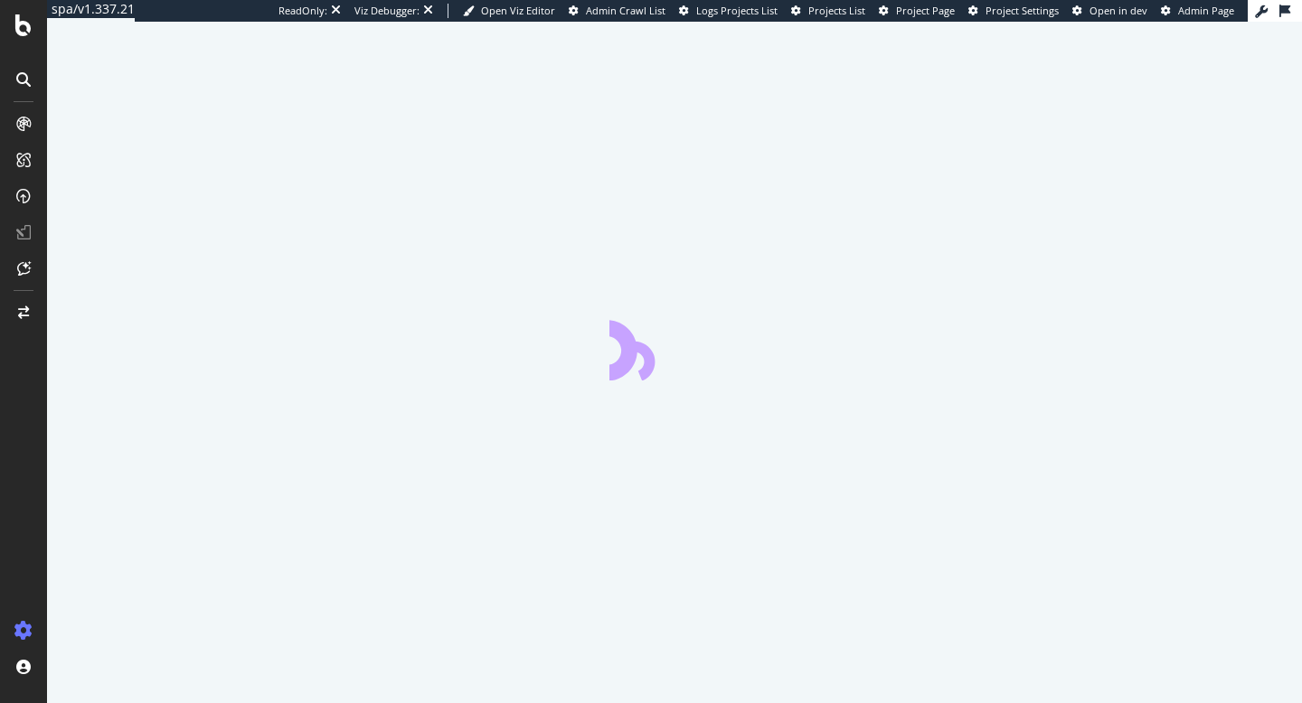 The width and height of the screenshot is (1302, 703). What do you see at coordinates (917, 11) in the screenshot?
I see `a: Project Page` at bounding box center [917, 11].